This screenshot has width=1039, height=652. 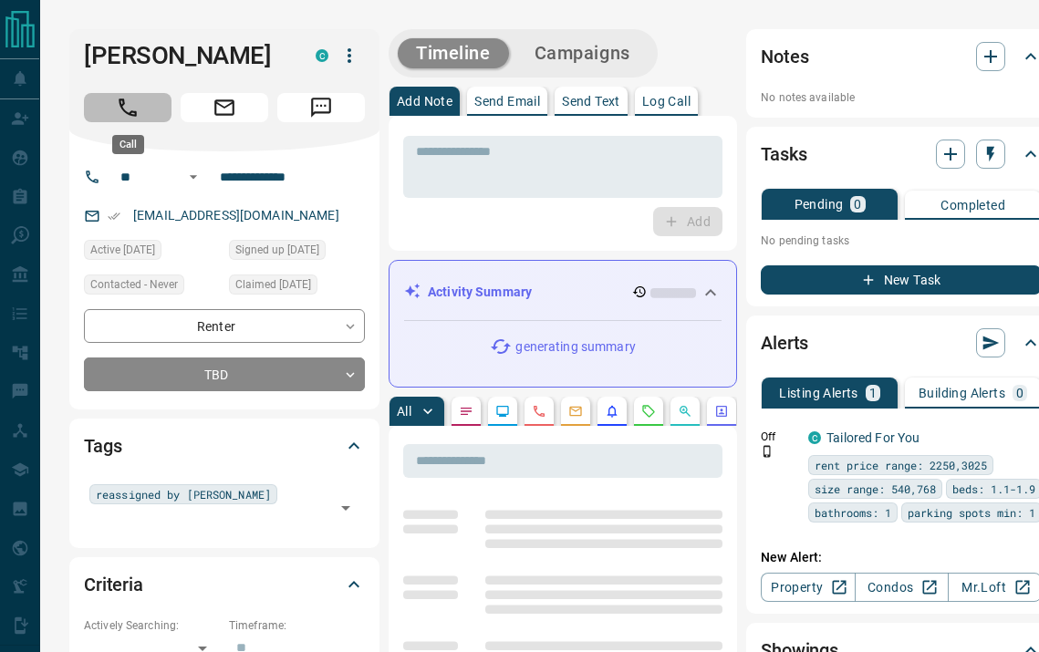 What do you see at coordinates (507, 101) in the screenshot?
I see `p: Send Email` at bounding box center [507, 101].